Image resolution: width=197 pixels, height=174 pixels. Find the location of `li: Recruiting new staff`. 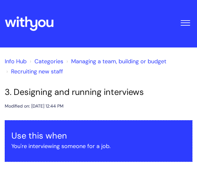

li: Recruiting new staff is located at coordinates (34, 72).